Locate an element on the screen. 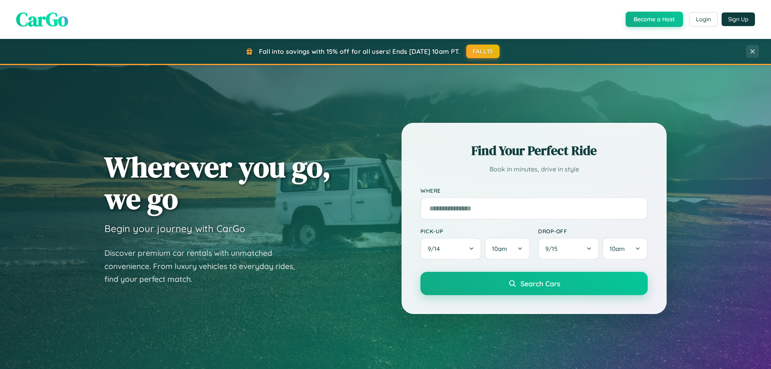 Image resolution: width=771 pixels, height=369 pixels. label: Pick-up is located at coordinates (475, 231).